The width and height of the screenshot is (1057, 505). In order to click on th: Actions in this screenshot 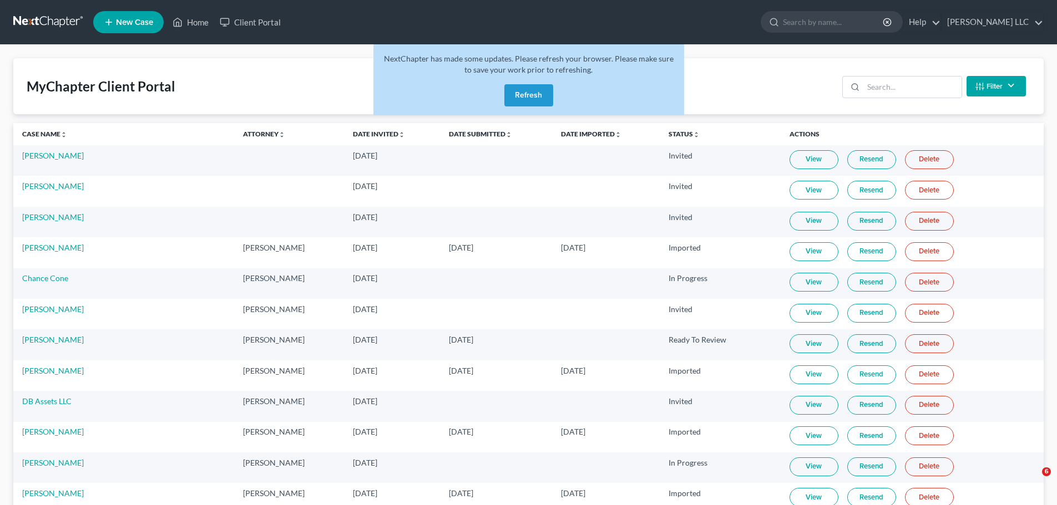, I will do `click(912, 134)`.